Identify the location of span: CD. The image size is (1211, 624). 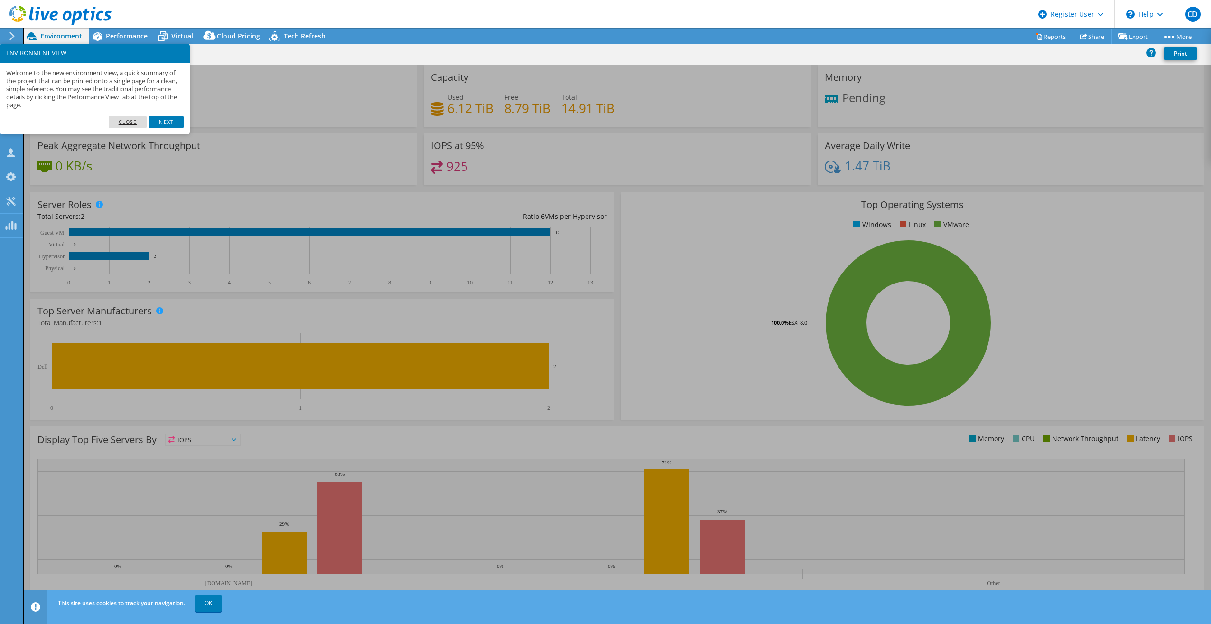
(1193, 14).